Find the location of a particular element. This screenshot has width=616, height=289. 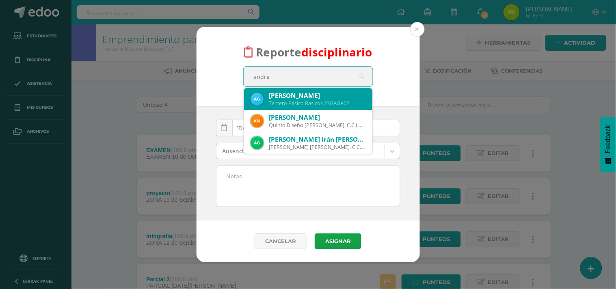

input: Busca un estudiante aquí... is located at coordinates (308, 76).